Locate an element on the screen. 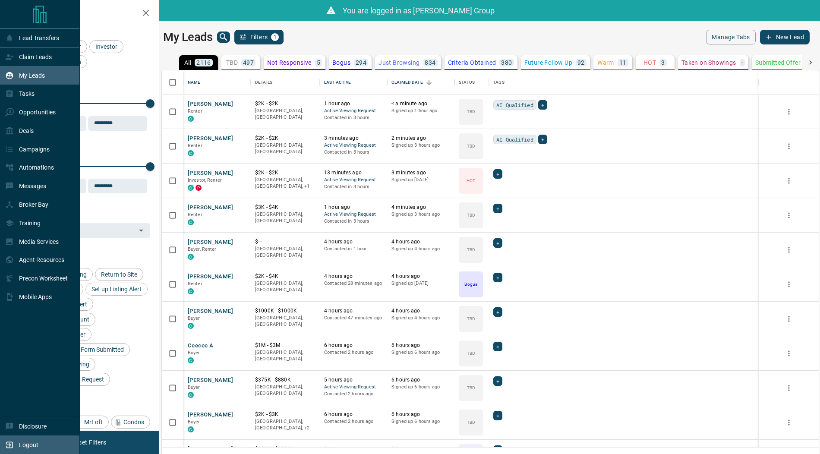 This screenshot has height=454, width=820. p: Criteria Obtained is located at coordinates (472, 63).